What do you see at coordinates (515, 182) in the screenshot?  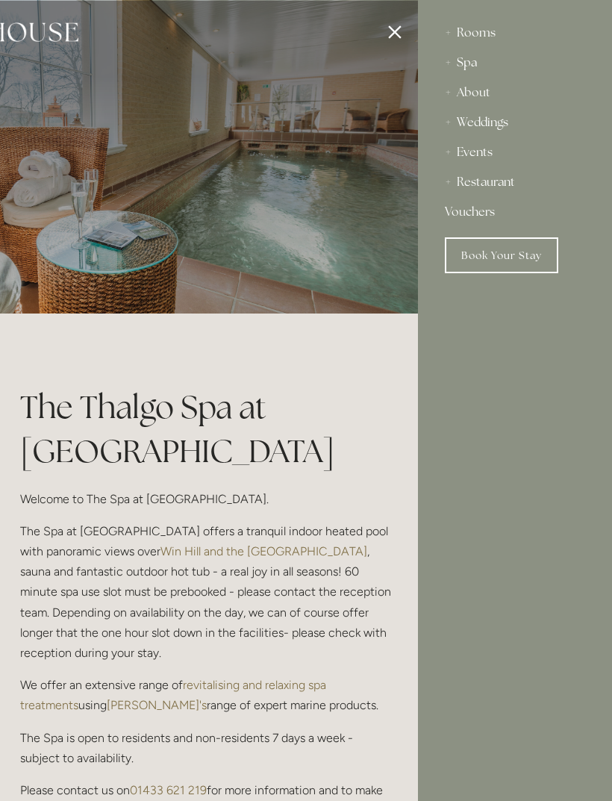 I see `div: Restaurant` at bounding box center [515, 182].